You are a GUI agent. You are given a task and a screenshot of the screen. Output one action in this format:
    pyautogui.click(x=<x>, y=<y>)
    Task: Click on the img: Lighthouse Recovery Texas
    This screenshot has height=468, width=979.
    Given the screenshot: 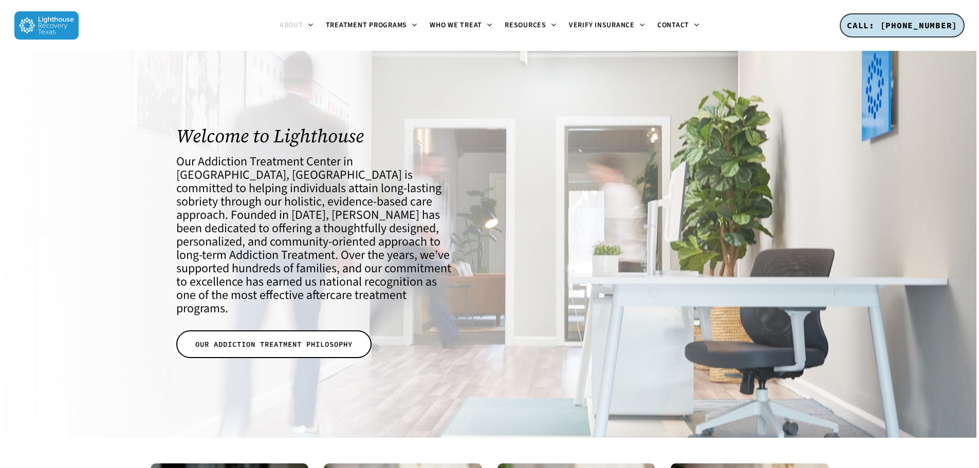 What is the action you would take?
    pyautogui.click(x=46, y=25)
    